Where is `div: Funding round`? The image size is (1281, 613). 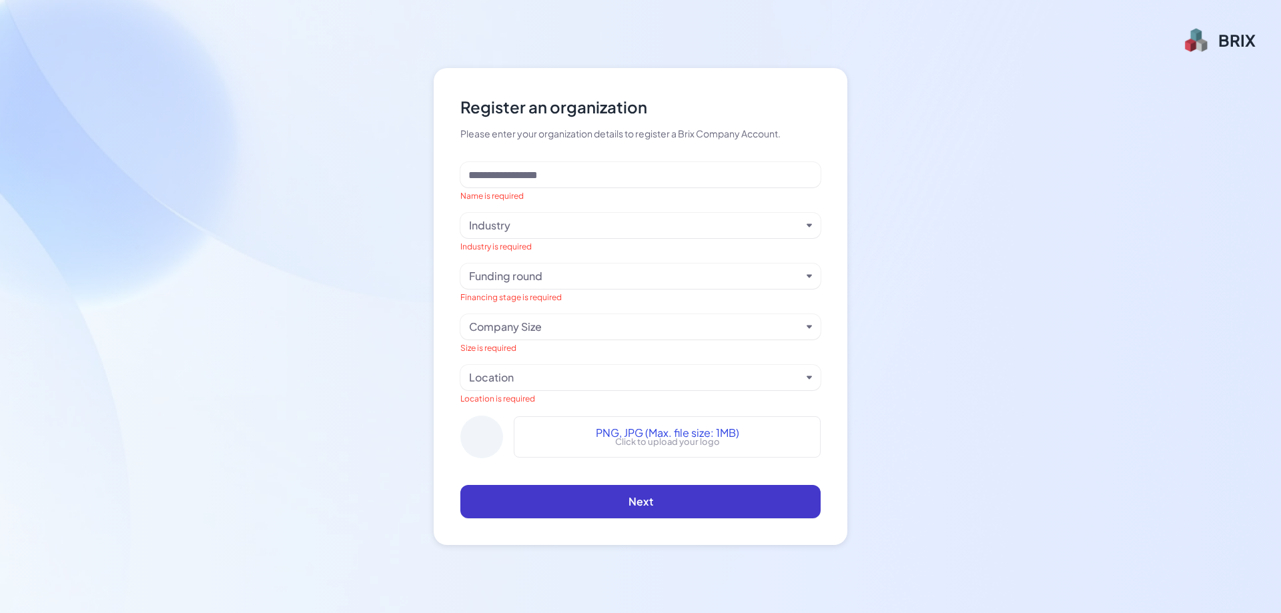
div: Funding round is located at coordinates (506, 276).